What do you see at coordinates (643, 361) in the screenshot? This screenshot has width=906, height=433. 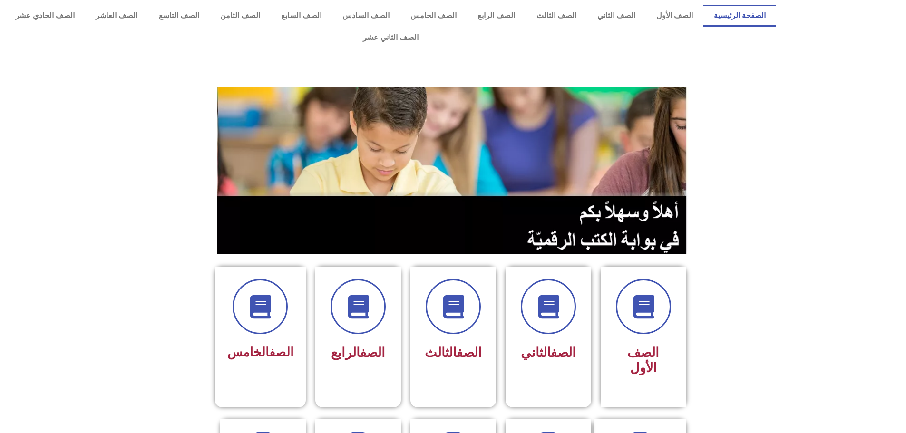 I see `span: الصف الأول` at bounding box center [643, 361].